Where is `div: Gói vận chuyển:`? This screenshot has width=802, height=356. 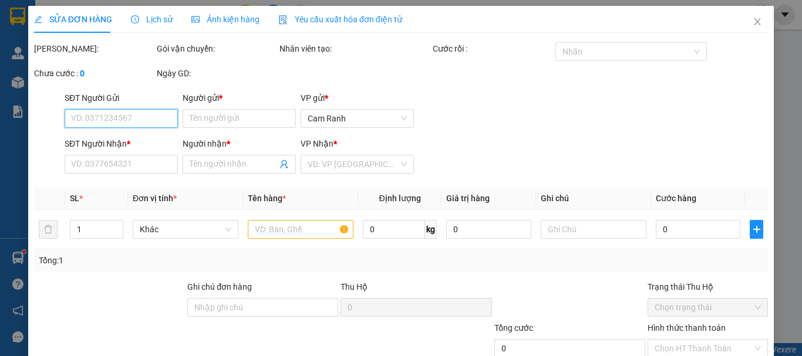 div: Gói vận chuyển: is located at coordinates (217, 49).